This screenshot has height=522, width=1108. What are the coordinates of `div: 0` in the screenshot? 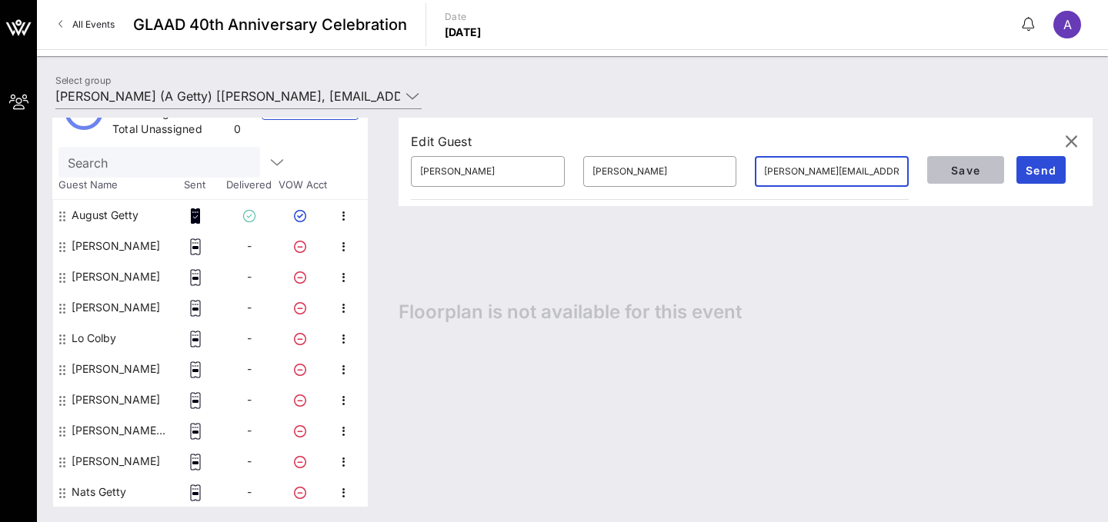 It's located at (240, 131).